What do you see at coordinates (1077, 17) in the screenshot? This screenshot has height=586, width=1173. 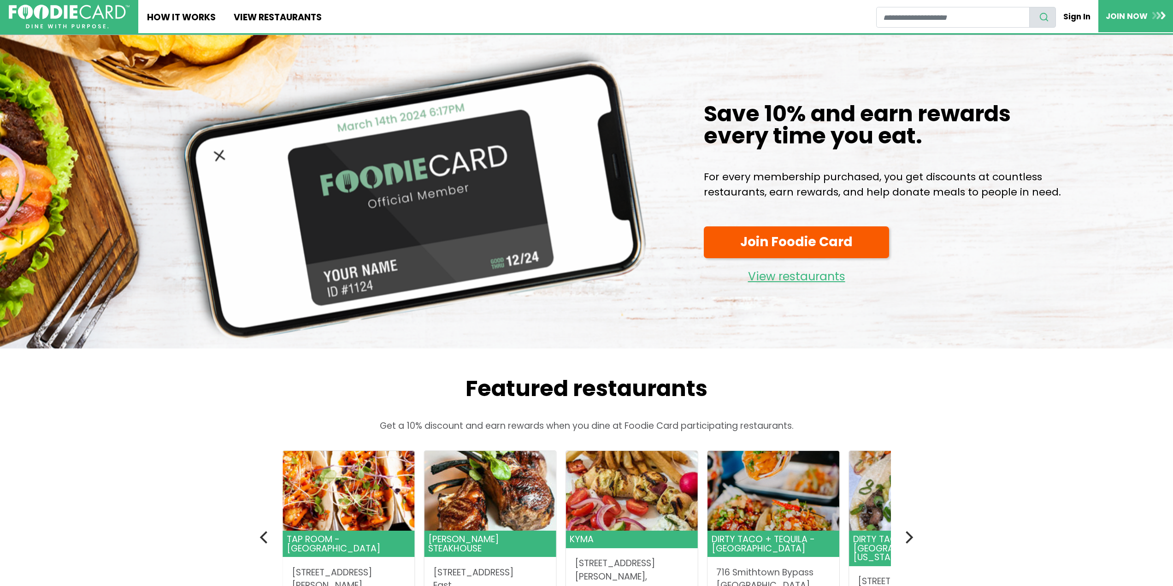 I see `a: Sign In` at bounding box center [1077, 17].